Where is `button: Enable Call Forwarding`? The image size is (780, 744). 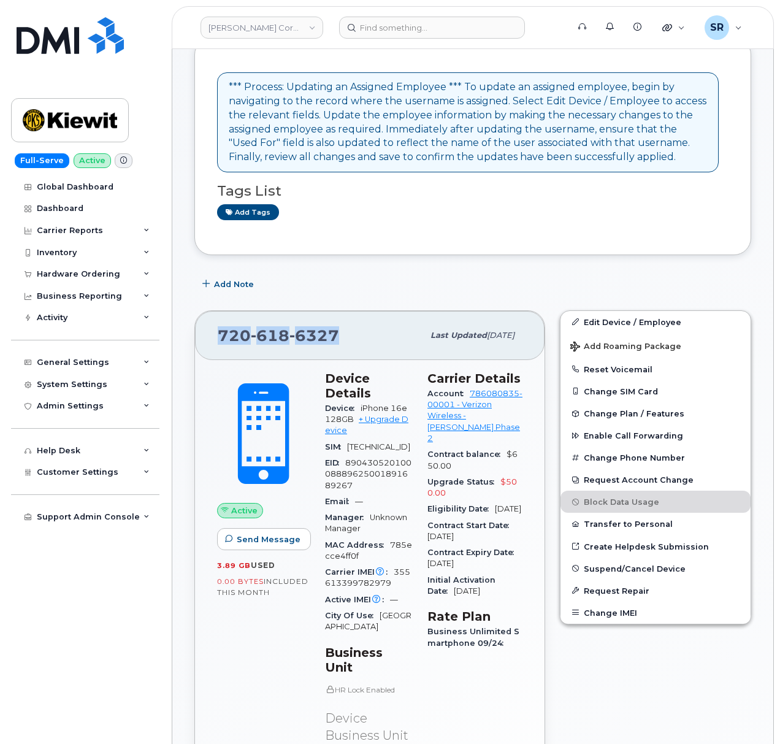 button: Enable Call Forwarding is located at coordinates (656, 435).